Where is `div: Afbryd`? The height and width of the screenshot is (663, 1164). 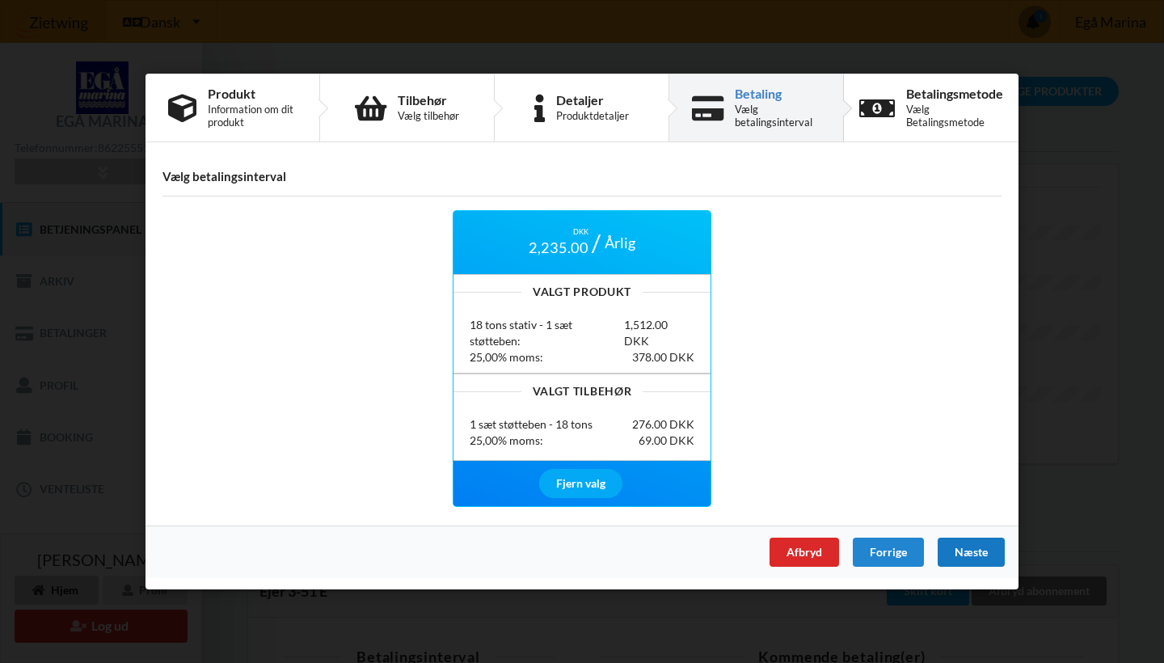 div: Afbryd is located at coordinates (804, 552).